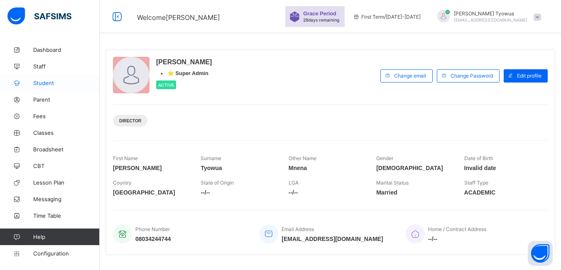 The width and height of the screenshot is (561, 270). What do you see at coordinates (66, 66) in the screenshot?
I see `span: Staff` at bounding box center [66, 66].